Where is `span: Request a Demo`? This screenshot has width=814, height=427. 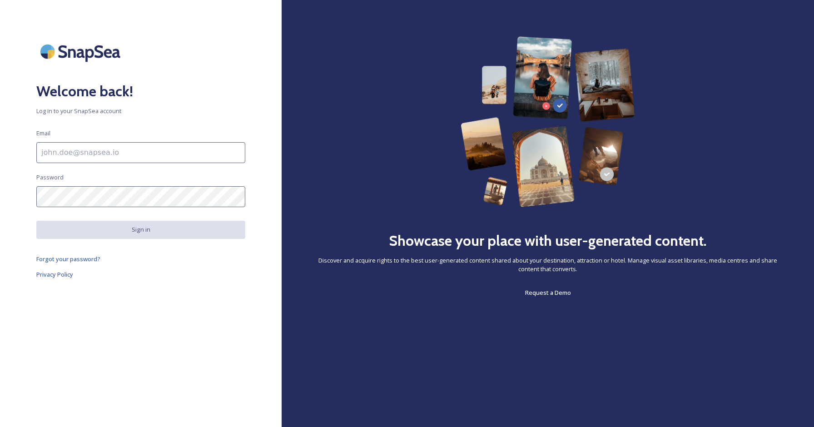 span: Request a Demo is located at coordinates (548, 292).